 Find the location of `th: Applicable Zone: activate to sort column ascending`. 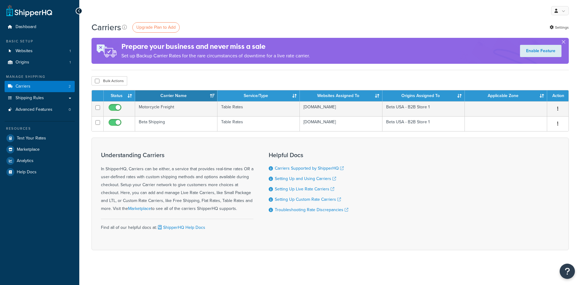

th: Applicable Zone: activate to sort column ascending is located at coordinates (506, 96).